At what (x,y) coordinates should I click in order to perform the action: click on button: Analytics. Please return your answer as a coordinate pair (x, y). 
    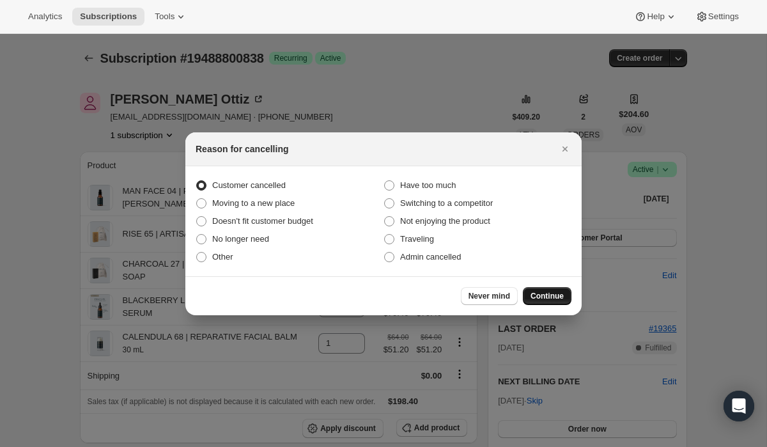
    Looking at the image, I should click on (45, 17).